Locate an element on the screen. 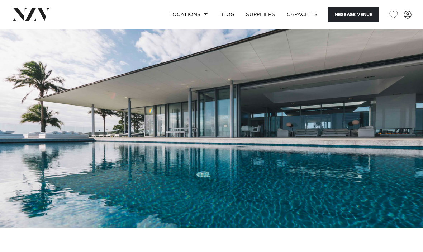 This screenshot has height=252, width=423. a: Capacities is located at coordinates (302, 14).